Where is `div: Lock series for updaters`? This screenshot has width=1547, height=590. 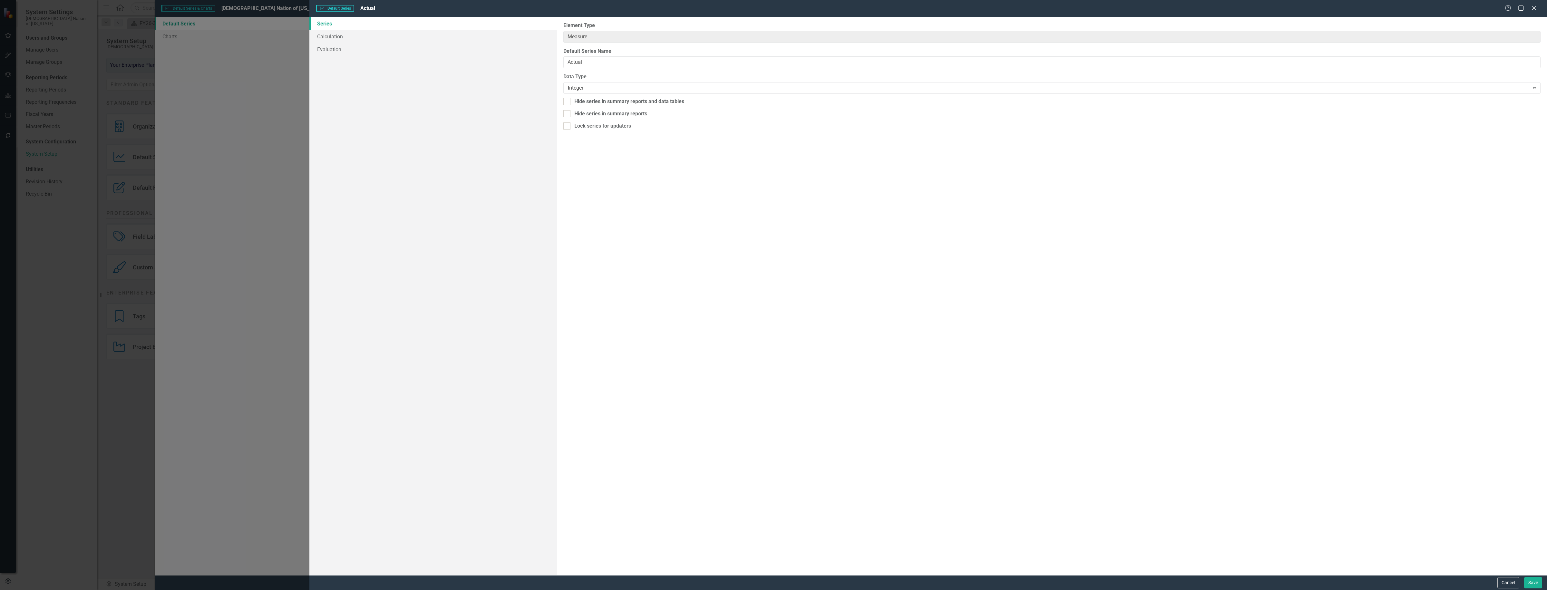 div: Lock series for updaters is located at coordinates (603, 126).